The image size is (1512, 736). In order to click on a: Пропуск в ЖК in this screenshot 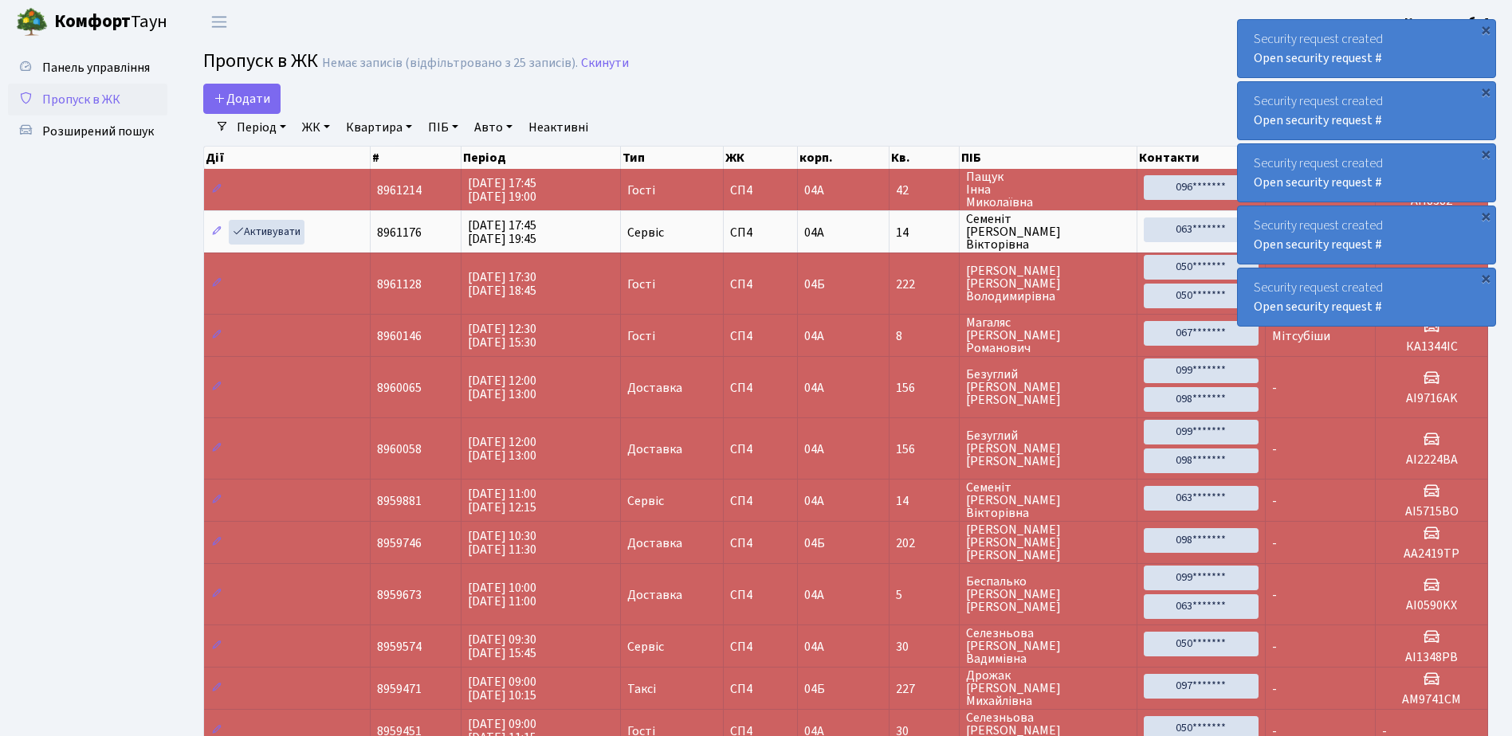, I will do `click(88, 100)`.